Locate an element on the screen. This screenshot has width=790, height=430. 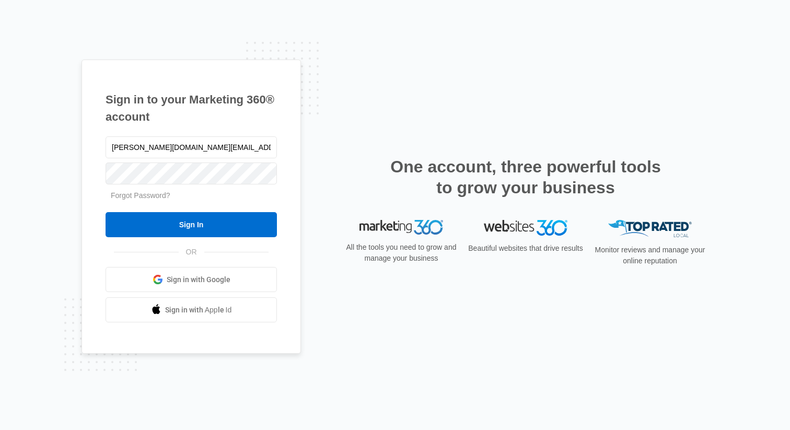
p: All the tools you need to grow and manage your business is located at coordinates (401, 253).